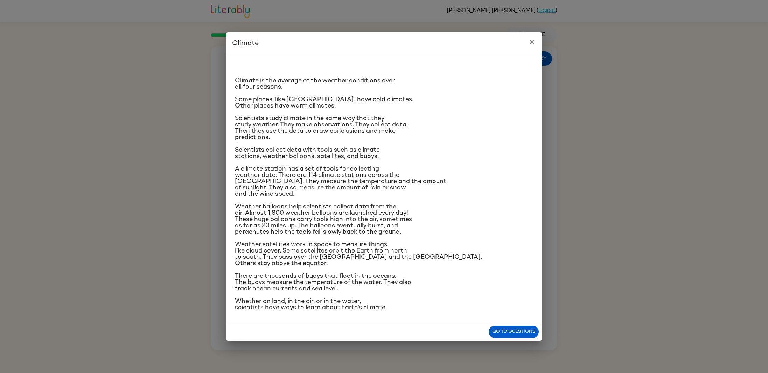 The height and width of the screenshot is (373, 768). What do you see at coordinates (532, 42) in the screenshot?
I see `button: close` at bounding box center [532, 42].